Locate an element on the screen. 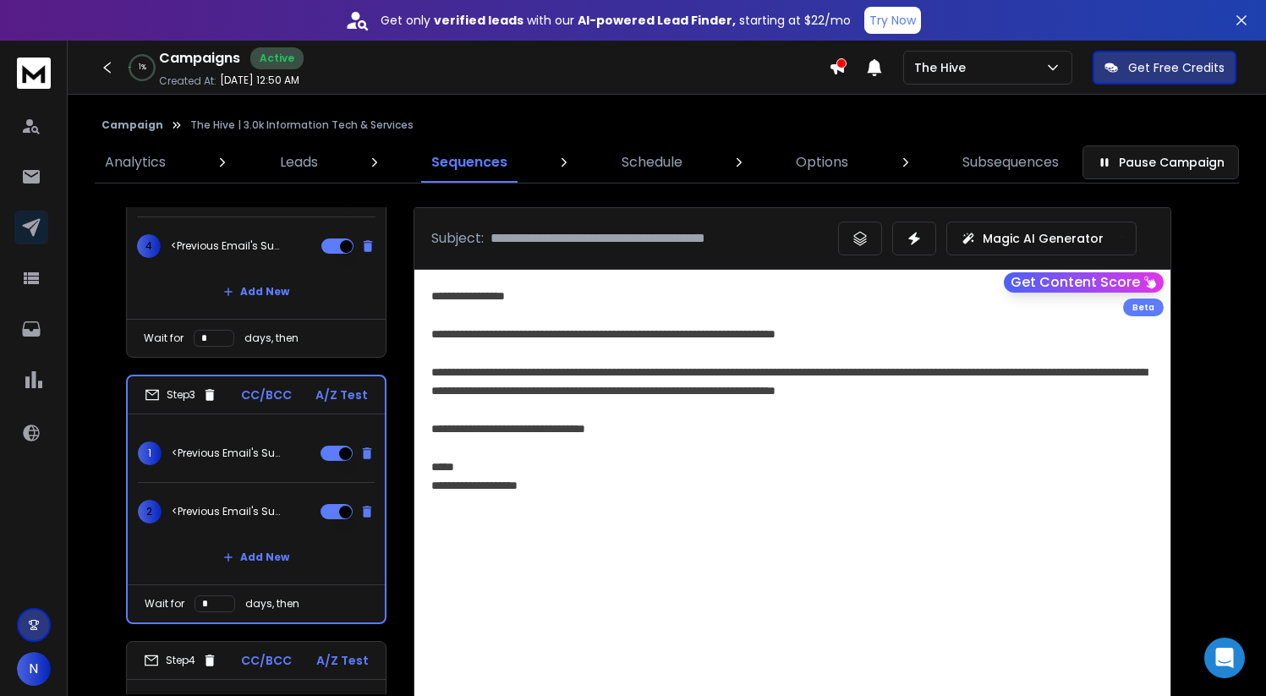 The image size is (1266, 696). a: Analytics is located at coordinates (135, 162).